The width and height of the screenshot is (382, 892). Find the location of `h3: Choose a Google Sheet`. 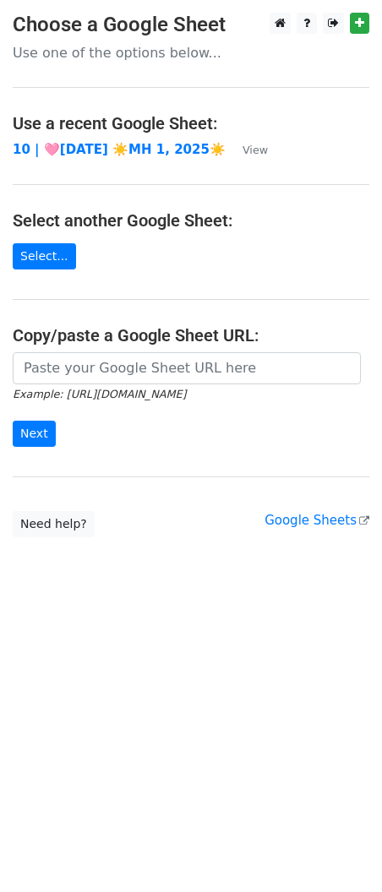

h3: Choose a Google Sheet is located at coordinates (191, 24).